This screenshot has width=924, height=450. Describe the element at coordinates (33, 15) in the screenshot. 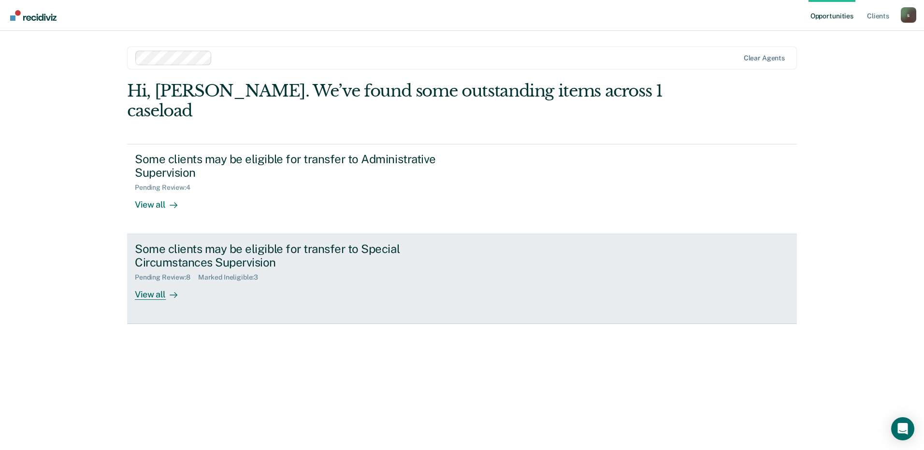

I see `img: Recidiviz` at that location.